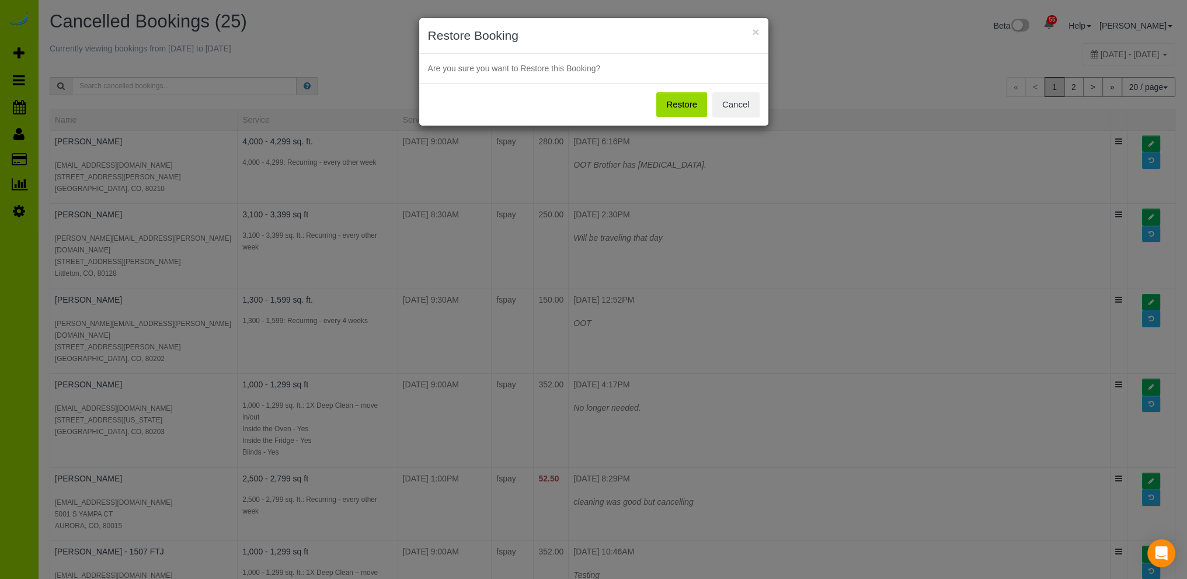 Image resolution: width=1187 pixels, height=579 pixels. What do you see at coordinates (594, 72) in the screenshot?
I see `sui-modal: Restore Booking` at bounding box center [594, 72].